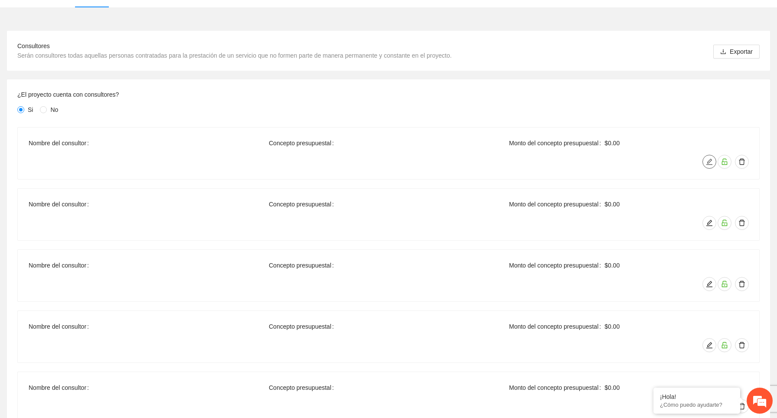 This screenshot has height=418, width=777. I want to click on span: Exportar, so click(741, 52).